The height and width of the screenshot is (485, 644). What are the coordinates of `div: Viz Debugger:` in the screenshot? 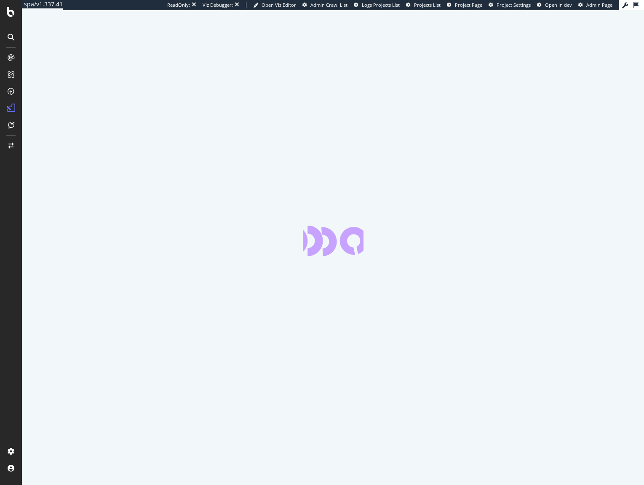 It's located at (218, 5).